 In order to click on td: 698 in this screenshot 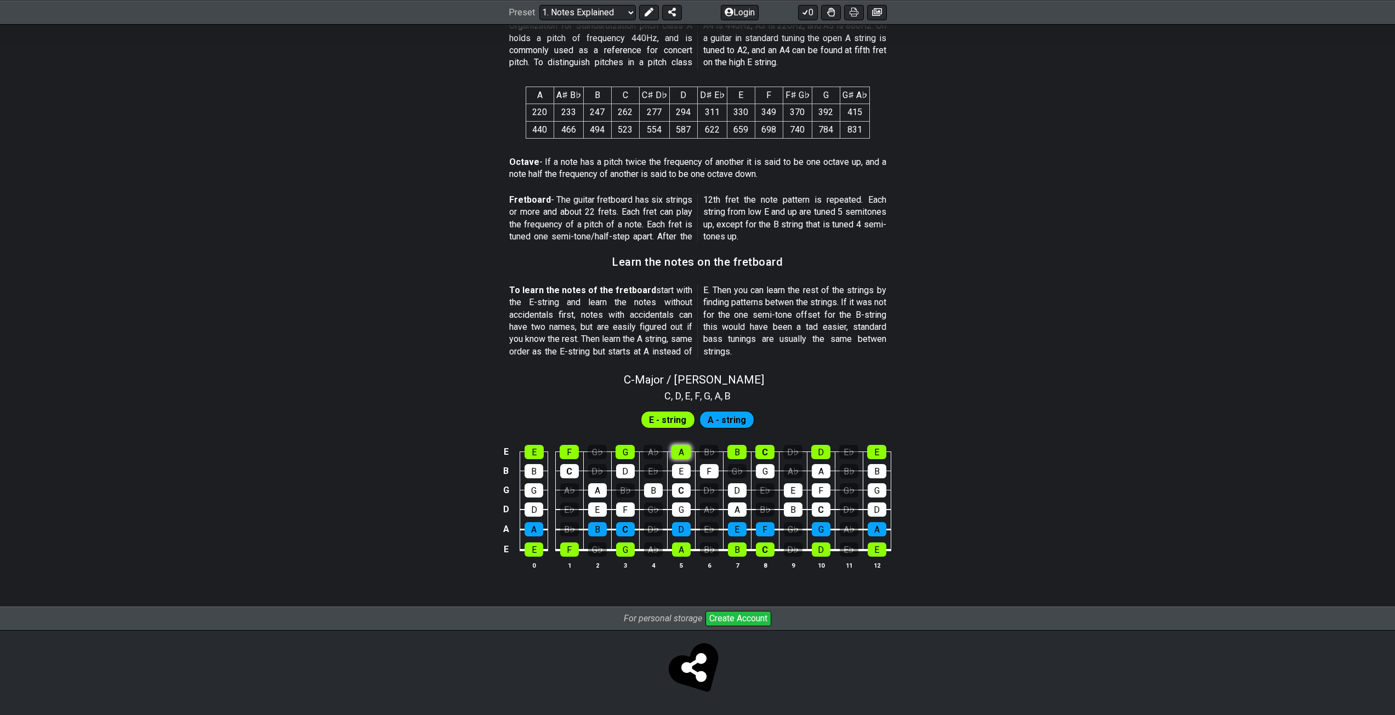, I will do `click(768, 129)`.